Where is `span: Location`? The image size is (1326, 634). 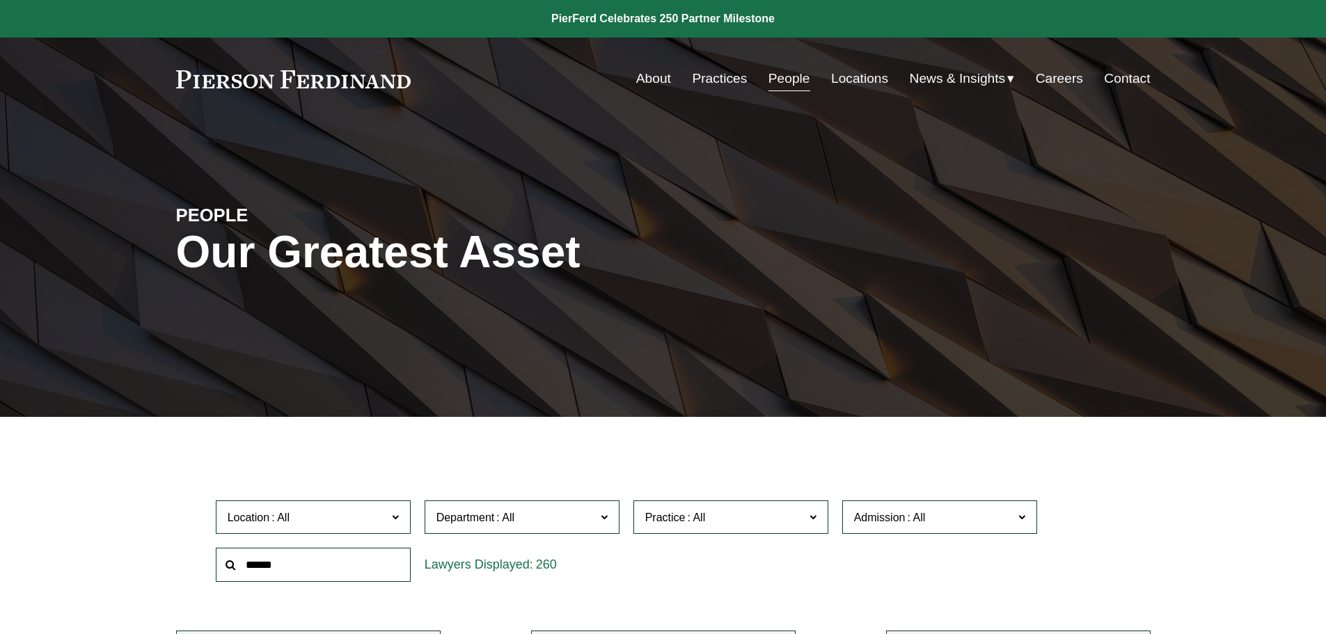 span: Location is located at coordinates (249, 517).